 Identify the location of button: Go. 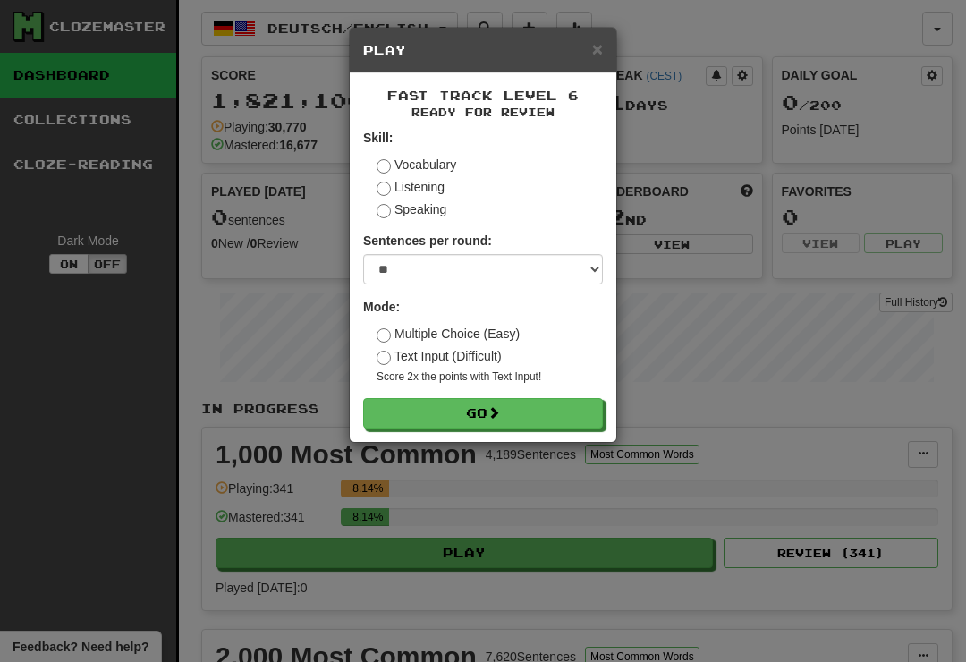
(483, 413).